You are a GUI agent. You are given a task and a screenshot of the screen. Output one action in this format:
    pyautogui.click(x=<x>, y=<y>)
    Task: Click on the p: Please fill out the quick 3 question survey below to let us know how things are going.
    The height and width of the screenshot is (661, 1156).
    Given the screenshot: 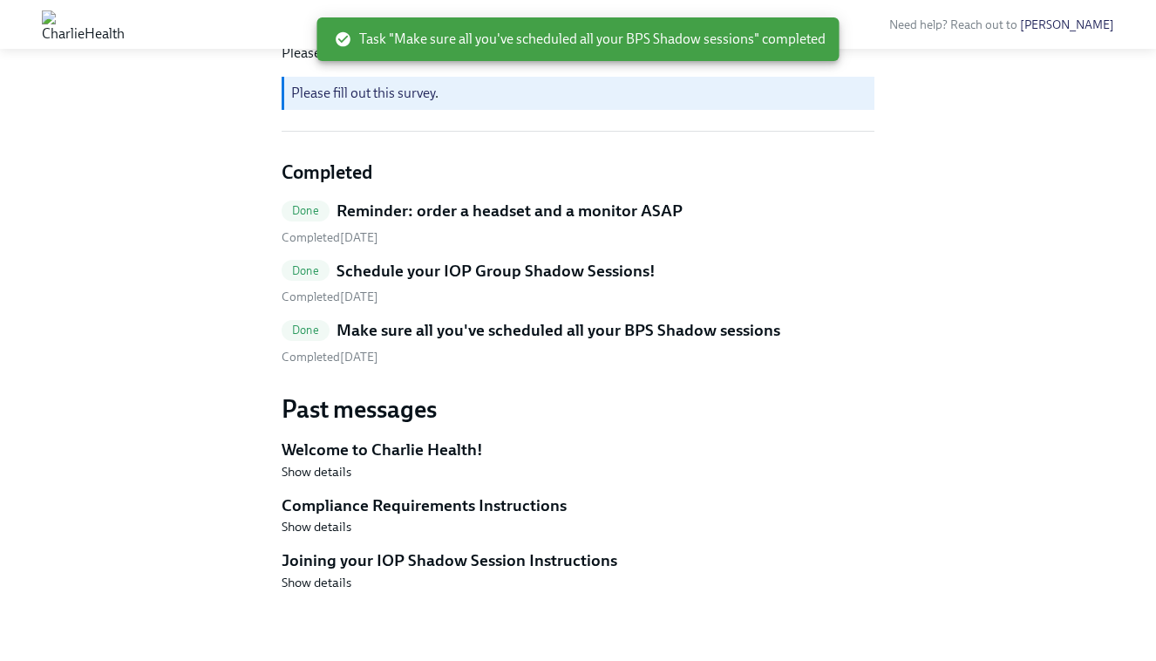 What is the action you would take?
    pyautogui.click(x=578, y=53)
    